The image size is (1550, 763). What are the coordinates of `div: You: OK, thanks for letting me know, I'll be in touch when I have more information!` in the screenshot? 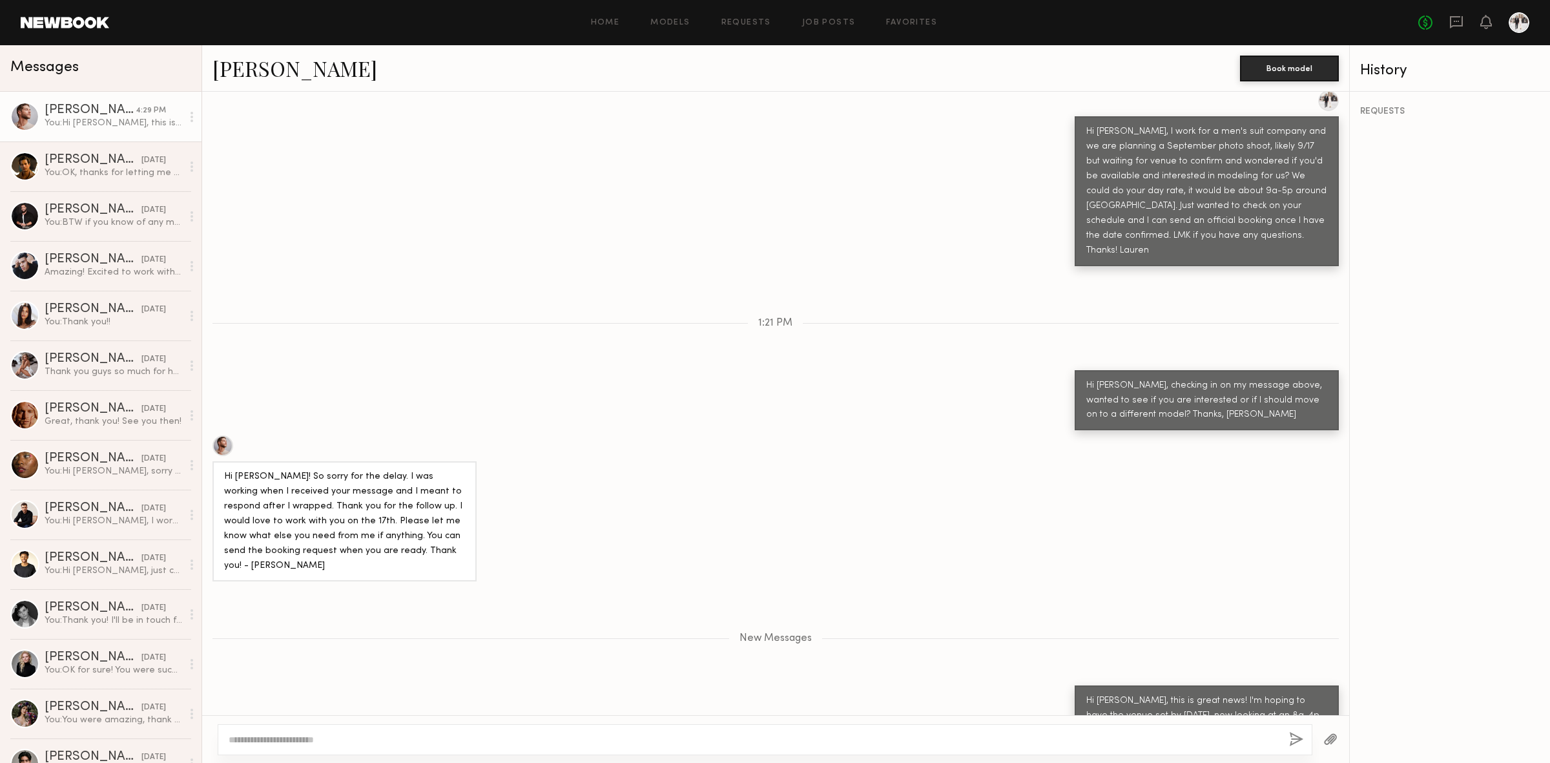 It's located at (113, 172).